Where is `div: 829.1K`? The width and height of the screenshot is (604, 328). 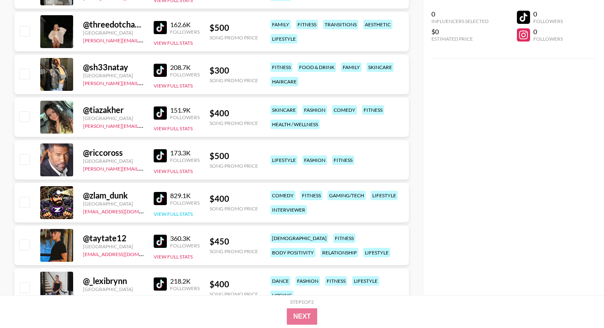 div: 829.1K is located at coordinates (185, 196).